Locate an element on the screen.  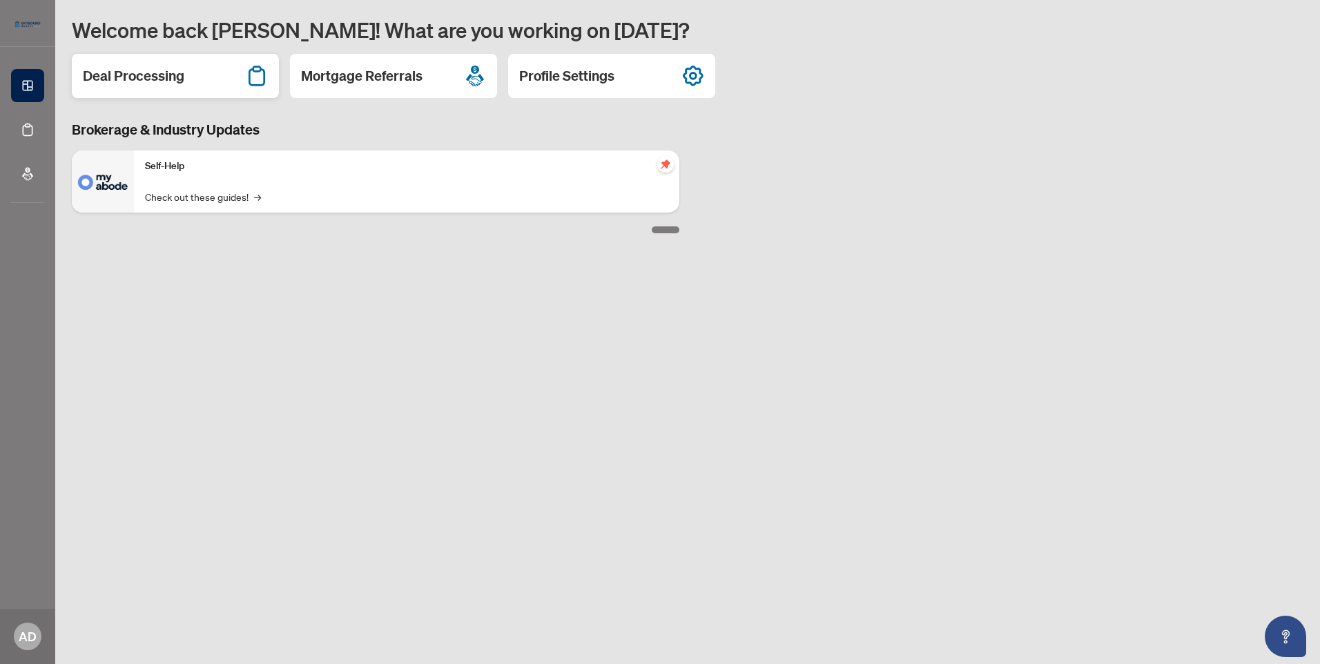
img: logo is located at coordinates (28, 24).